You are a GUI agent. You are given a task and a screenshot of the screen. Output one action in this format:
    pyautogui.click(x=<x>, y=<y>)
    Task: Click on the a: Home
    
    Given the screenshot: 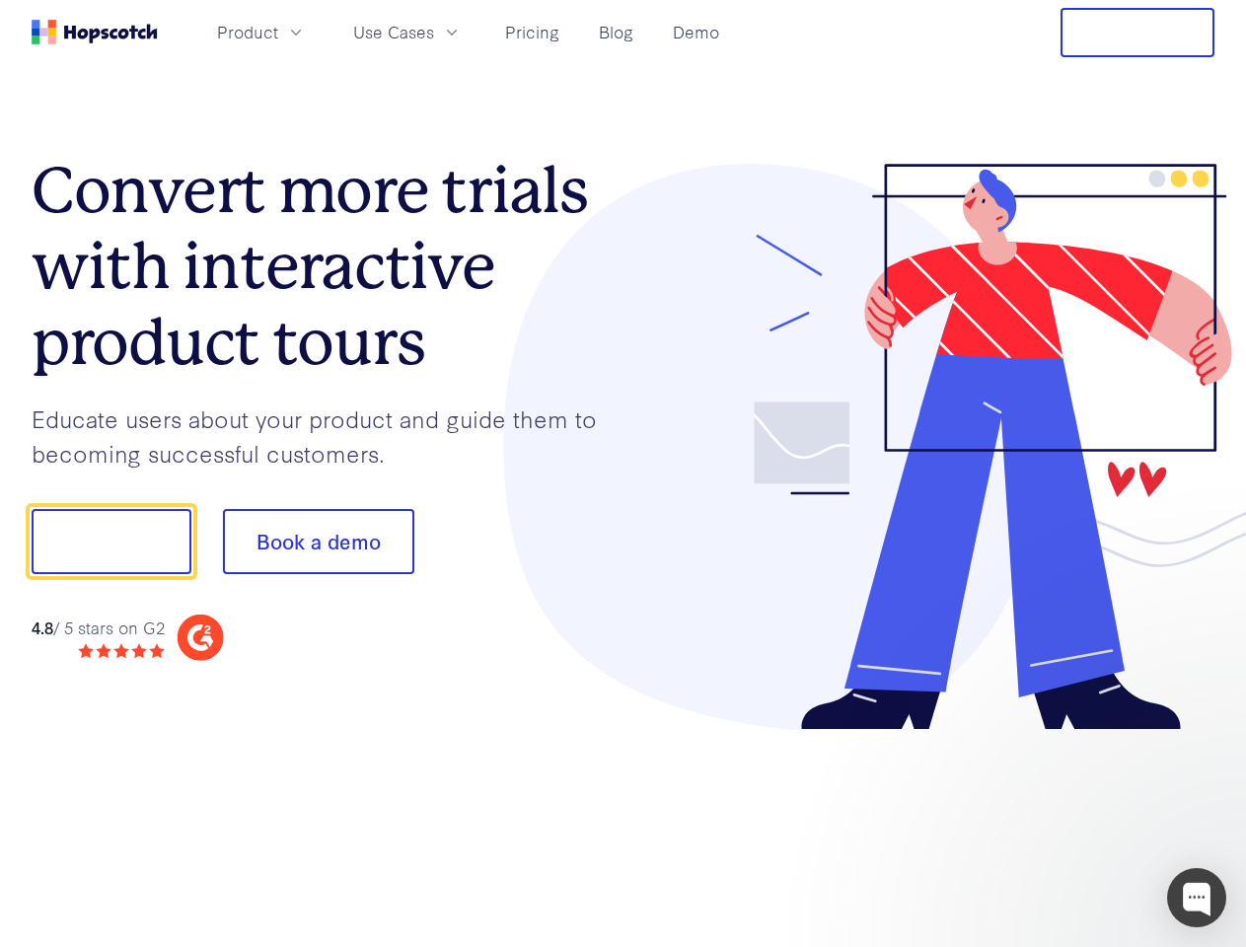 What is the action you would take?
    pyautogui.click(x=95, y=32)
    